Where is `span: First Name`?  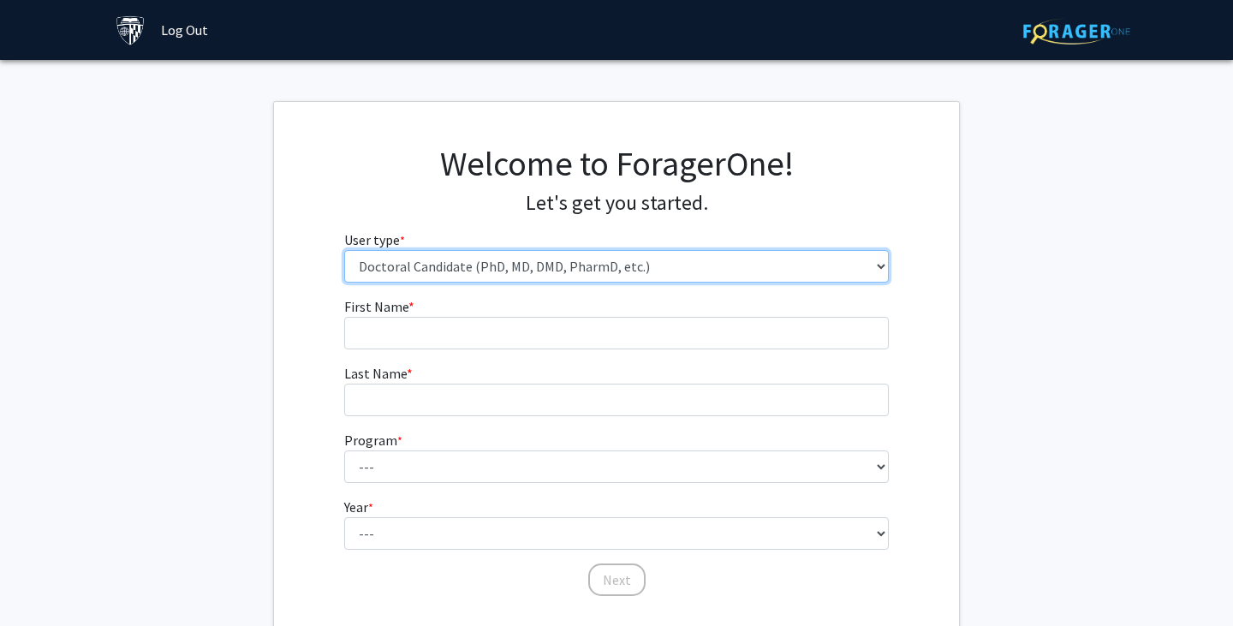 span: First Name is located at coordinates (376, 307).